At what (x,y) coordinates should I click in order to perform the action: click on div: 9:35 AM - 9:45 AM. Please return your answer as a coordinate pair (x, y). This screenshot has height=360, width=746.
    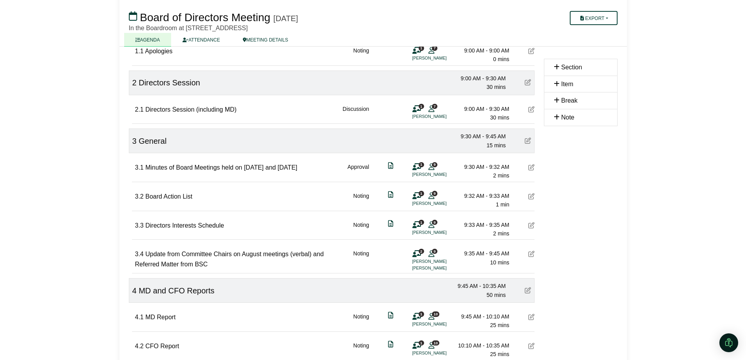
    Looking at the image, I should click on (482, 253).